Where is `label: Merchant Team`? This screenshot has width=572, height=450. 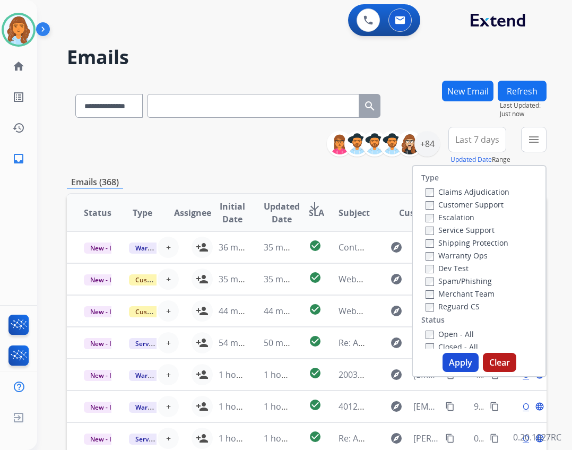 label: Merchant Team is located at coordinates (460, 293).